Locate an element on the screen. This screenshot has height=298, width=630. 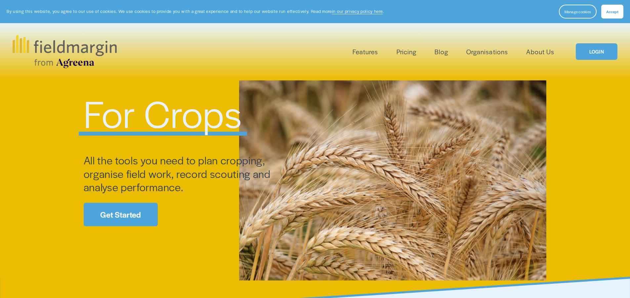
a: Organisations is located at coordinates (487, 52).